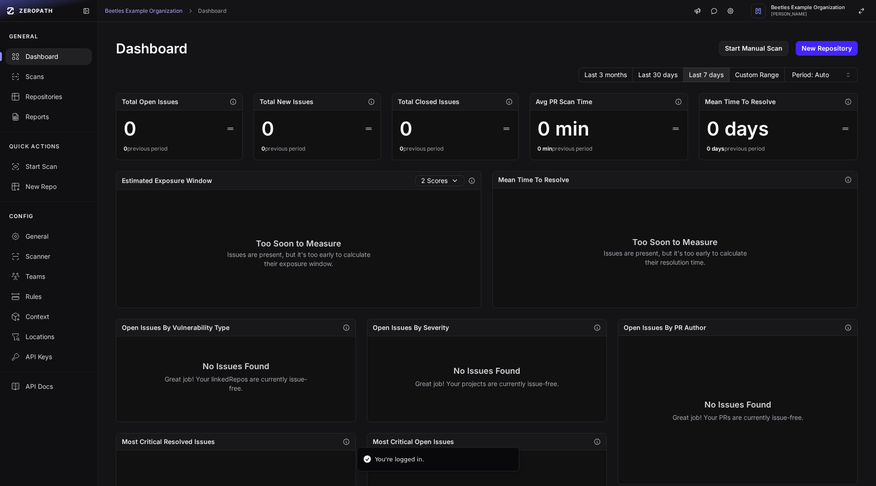  I want to click on div: Rules, so click(48, 297).